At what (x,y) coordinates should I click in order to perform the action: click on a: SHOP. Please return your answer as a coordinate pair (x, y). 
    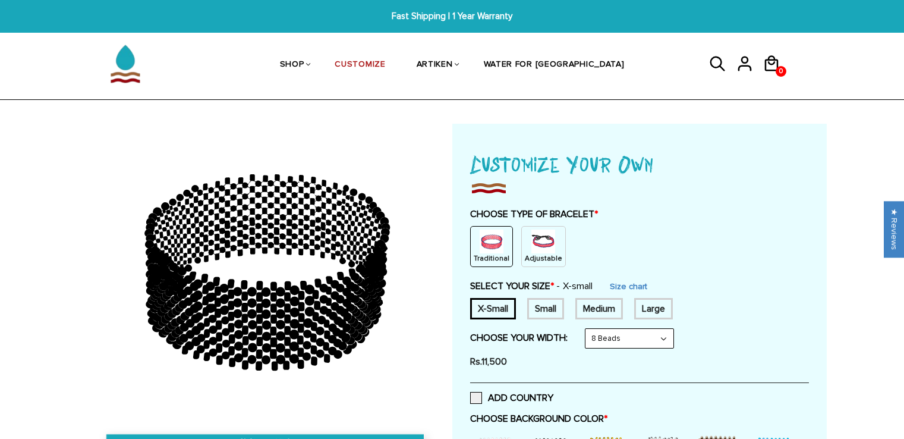
    Looking at the image, I should click on (292, 65).